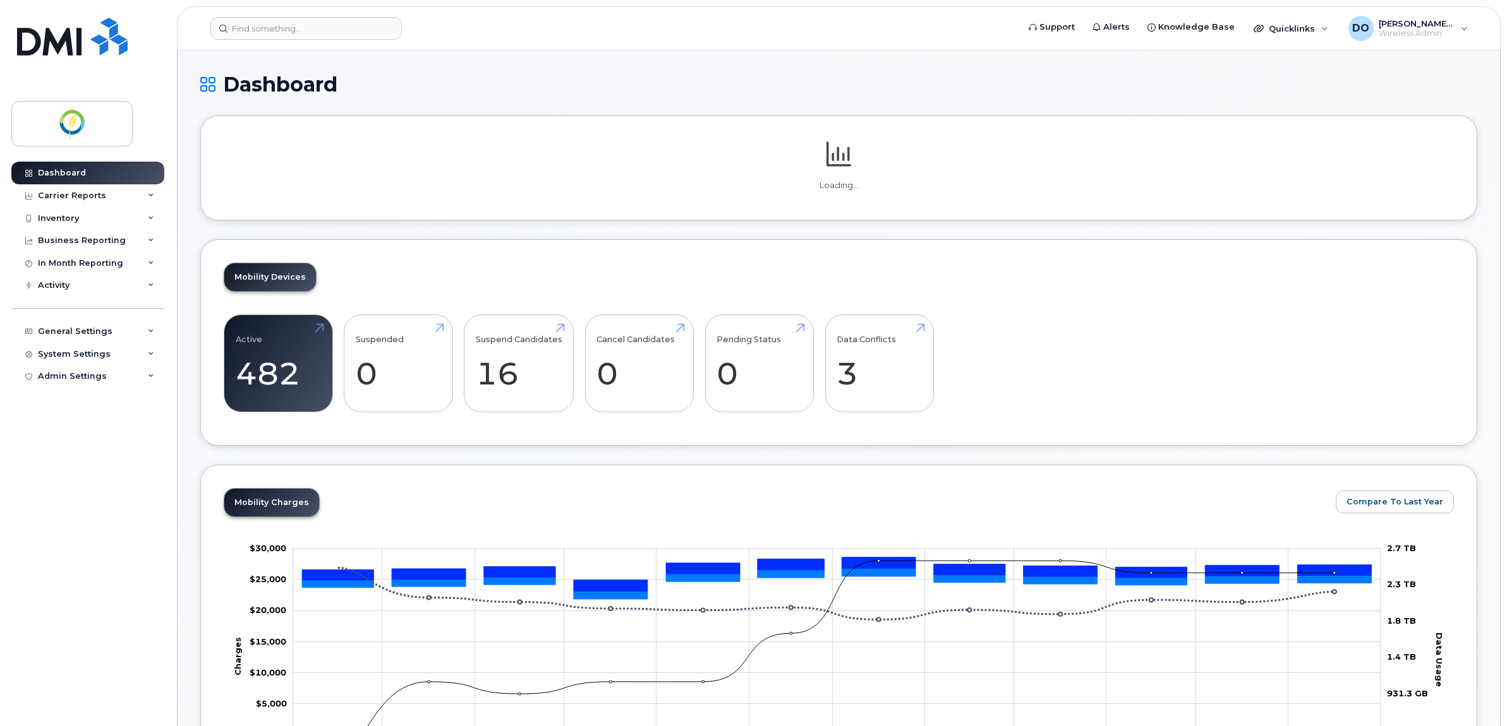  I want to click on tspan: 2.3 TB, so click(1401, 585).